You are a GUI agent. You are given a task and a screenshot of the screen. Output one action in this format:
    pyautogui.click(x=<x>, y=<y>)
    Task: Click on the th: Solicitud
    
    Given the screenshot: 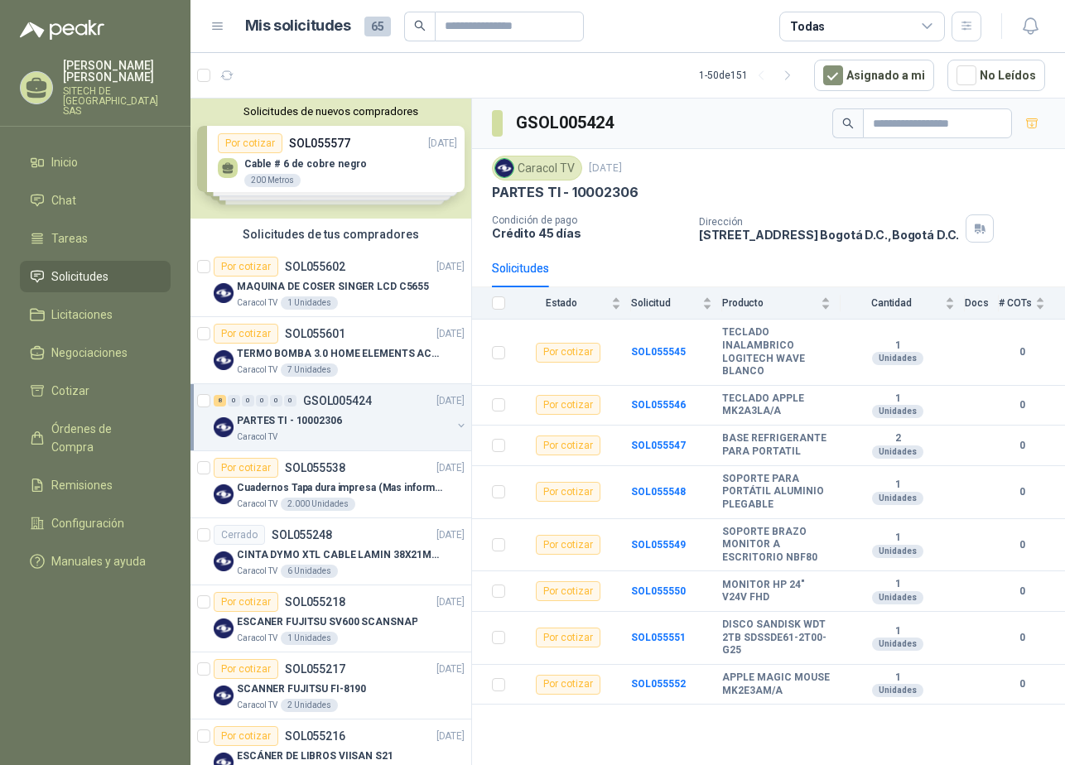 What is the action you would take?
    pyautogui.click(x=676, y=303)
    